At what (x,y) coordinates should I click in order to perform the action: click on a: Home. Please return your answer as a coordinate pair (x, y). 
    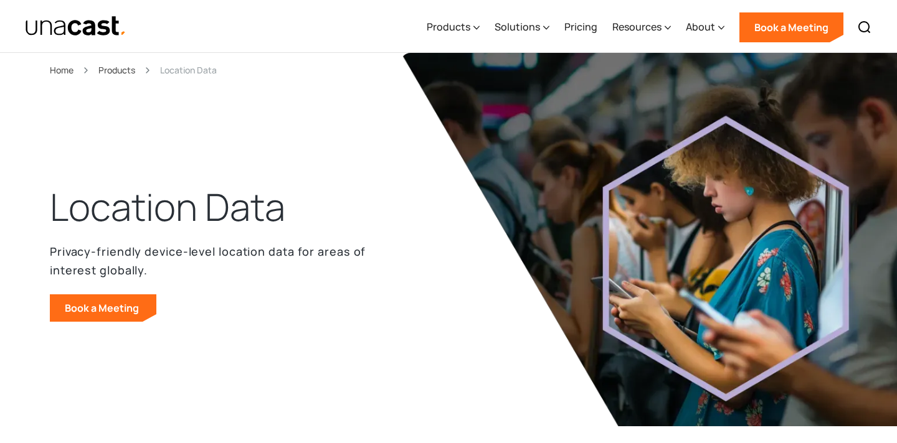
    Looking at the image, I should click on (62, 70).